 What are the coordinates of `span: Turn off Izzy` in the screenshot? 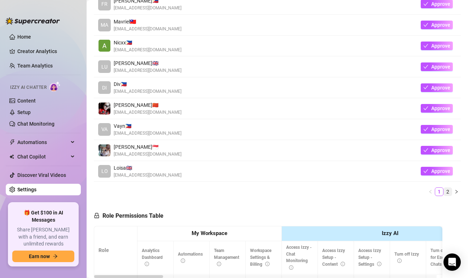 It's located at (407, 257).